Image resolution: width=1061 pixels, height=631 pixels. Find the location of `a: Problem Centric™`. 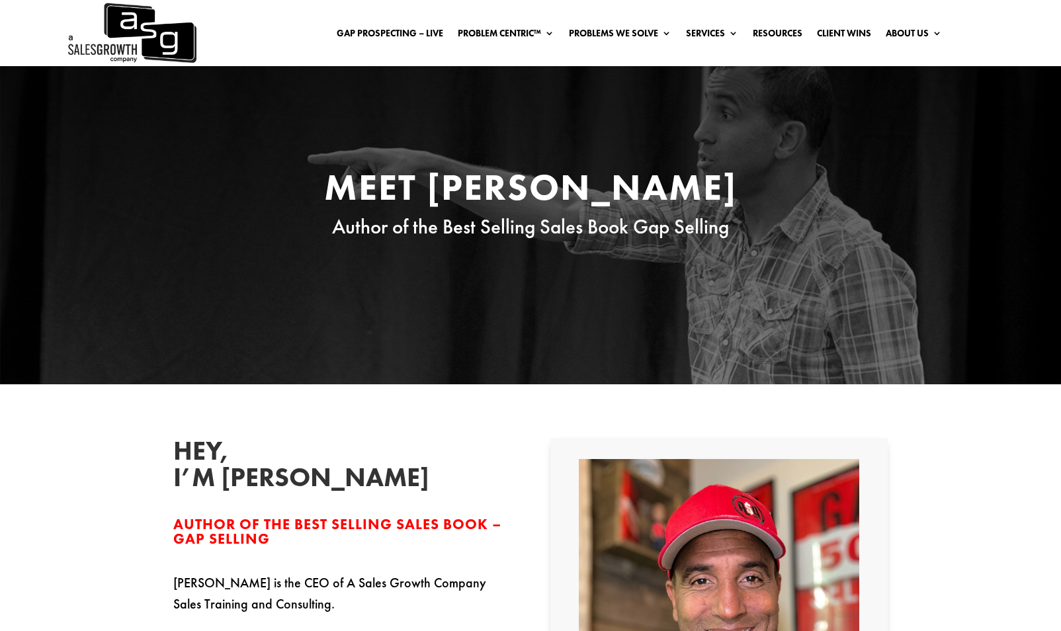

a: Problem Centric™ is located at coordinates (506, 36).